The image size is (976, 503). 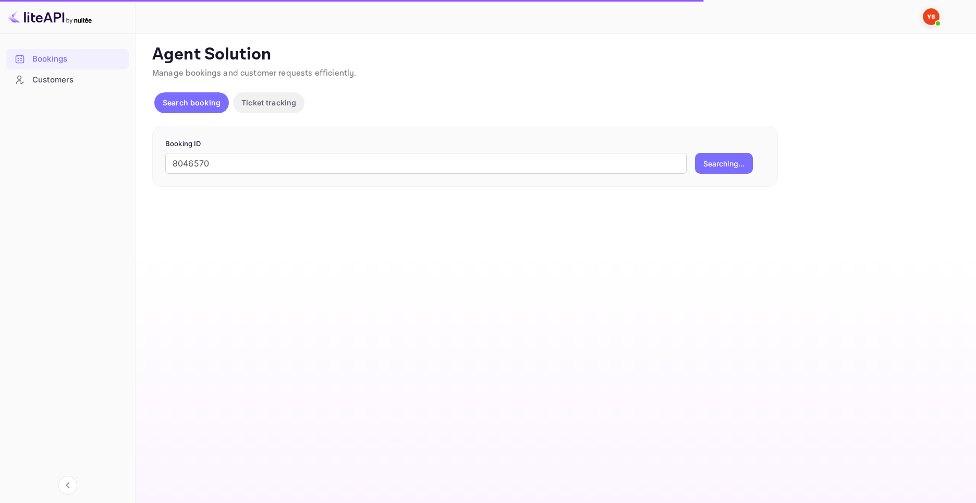 What do you see at coordinates (724, 163) in the screenshot?
I see `button: Searching...` at bounding box center [724, 163].